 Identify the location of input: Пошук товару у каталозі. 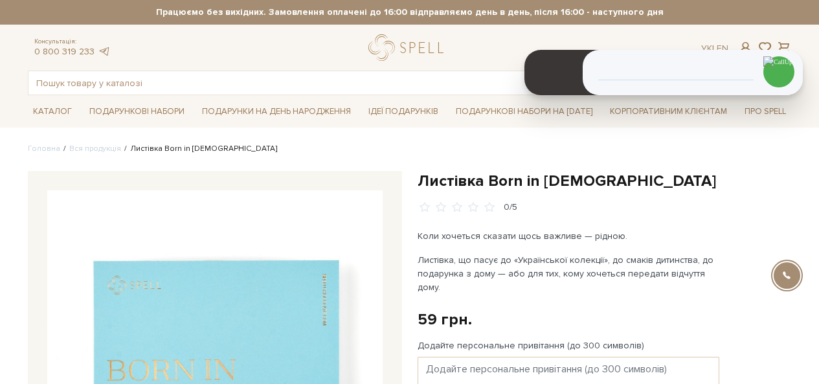
(395, 83).